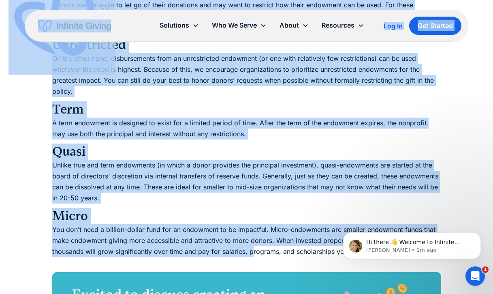 The height and width of the screenshot is (294, 493). Describe the element at coordinates (393, 26) in the screenshot. I see `a: Log In` at that location.